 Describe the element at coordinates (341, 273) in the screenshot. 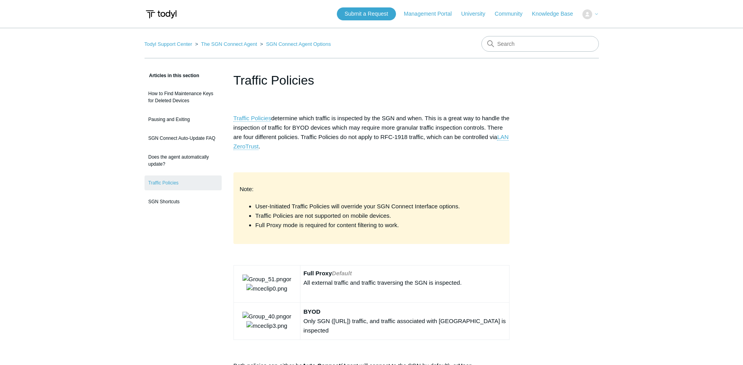

I see `em: Default` at that location.